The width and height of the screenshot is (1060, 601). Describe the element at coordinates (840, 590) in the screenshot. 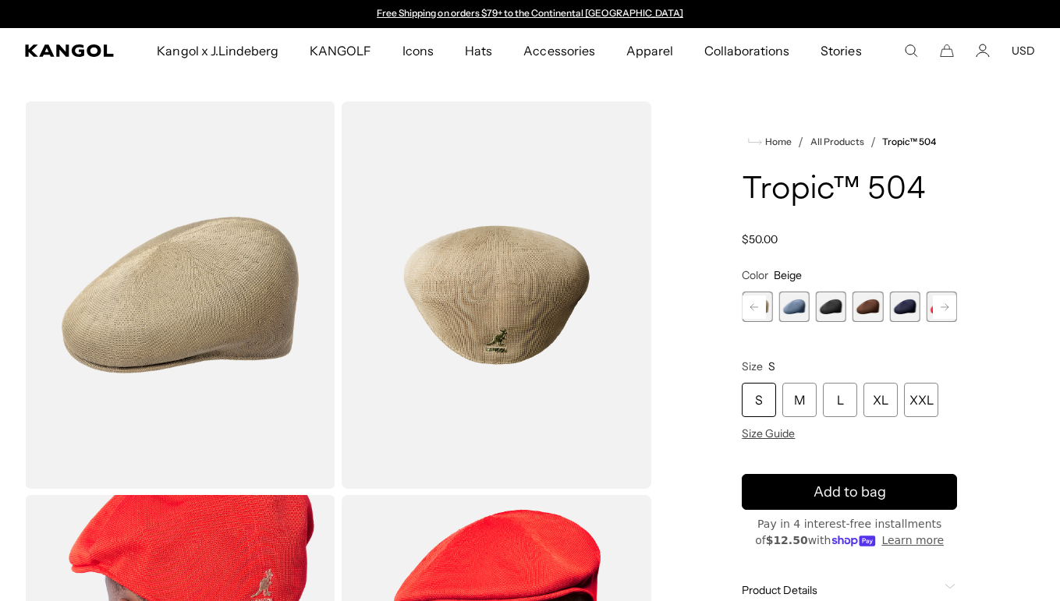

I see `span: Product Details` at that location.